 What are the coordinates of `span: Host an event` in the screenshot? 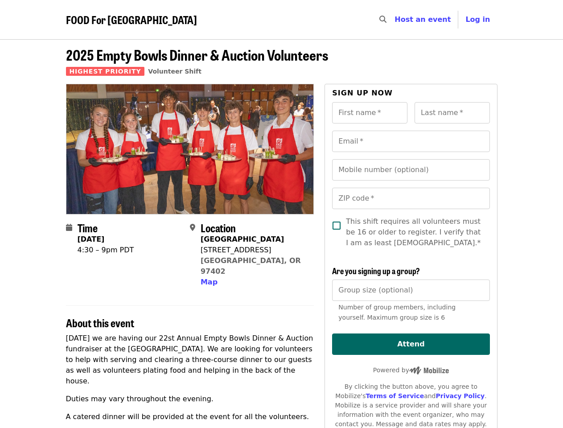 It's located at (422, 19).